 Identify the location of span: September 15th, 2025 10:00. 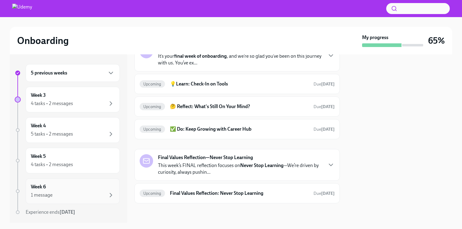
(324, 193).